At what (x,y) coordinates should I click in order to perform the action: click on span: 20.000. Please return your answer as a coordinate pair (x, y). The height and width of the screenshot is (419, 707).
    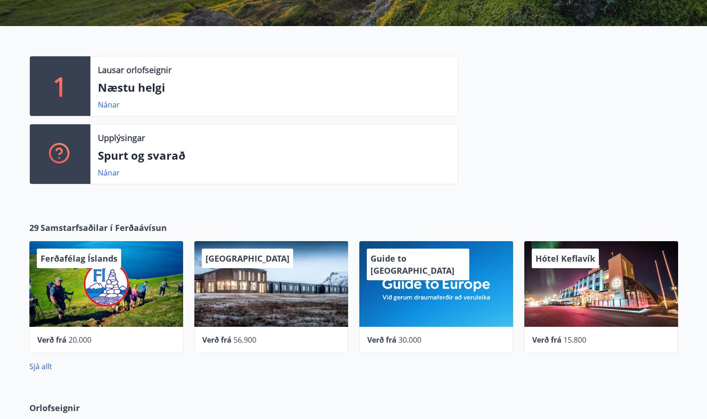
    Looking at the image, I should click on (80, 340).